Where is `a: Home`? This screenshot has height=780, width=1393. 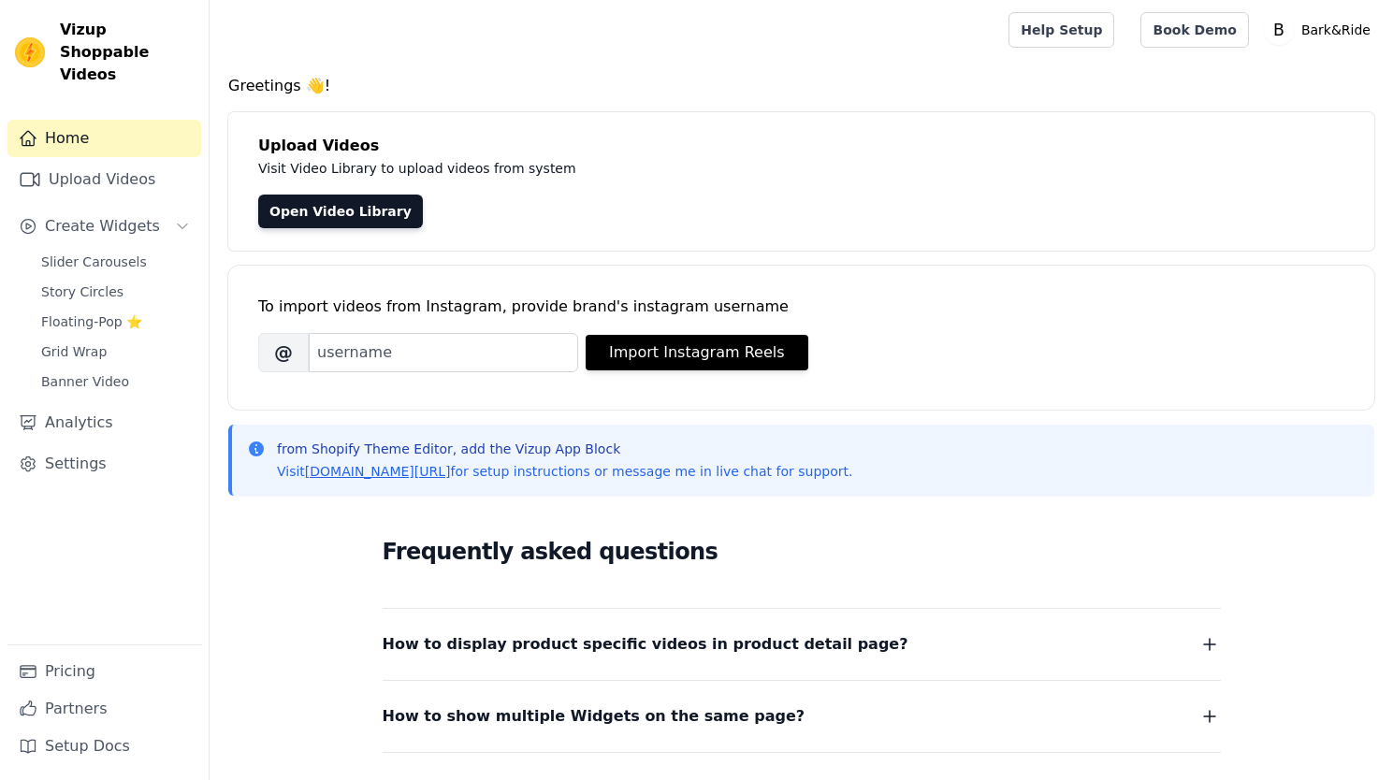 a: Home is located at coordinates (104, 138).